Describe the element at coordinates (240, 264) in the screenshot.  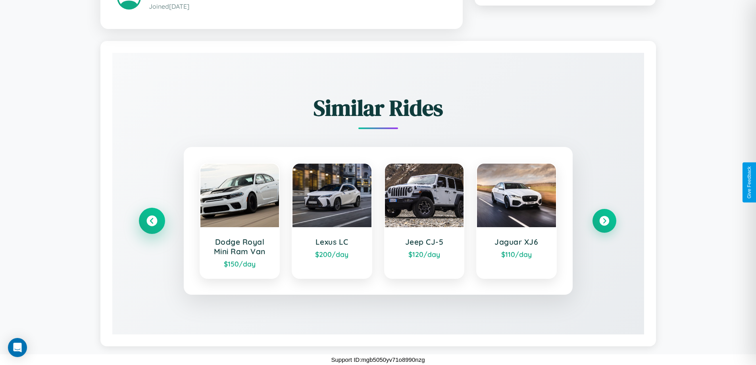
I see `div: $ 150 /day` at that location.